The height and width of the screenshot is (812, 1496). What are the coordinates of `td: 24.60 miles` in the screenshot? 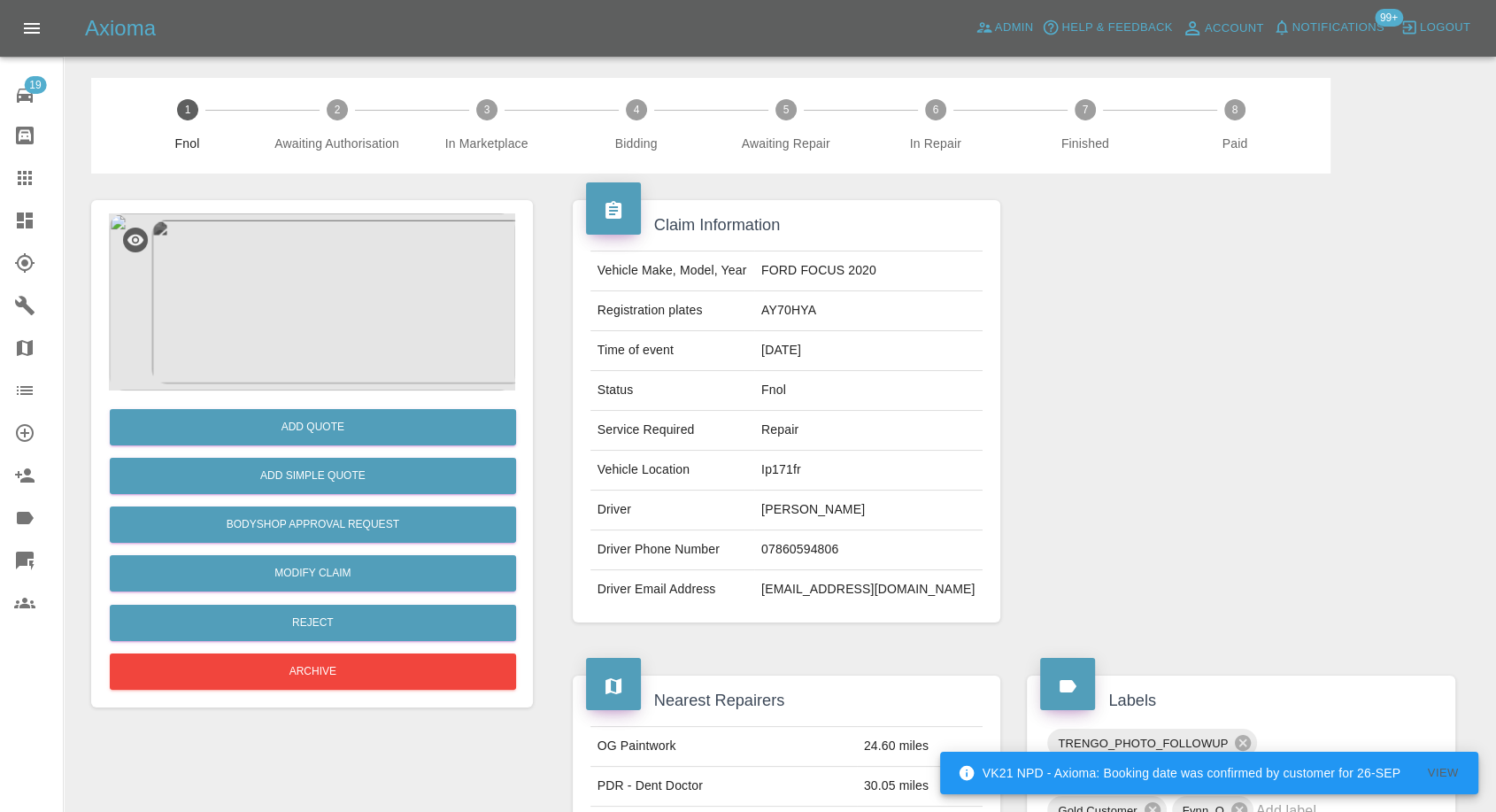 It's located at (920, 746).